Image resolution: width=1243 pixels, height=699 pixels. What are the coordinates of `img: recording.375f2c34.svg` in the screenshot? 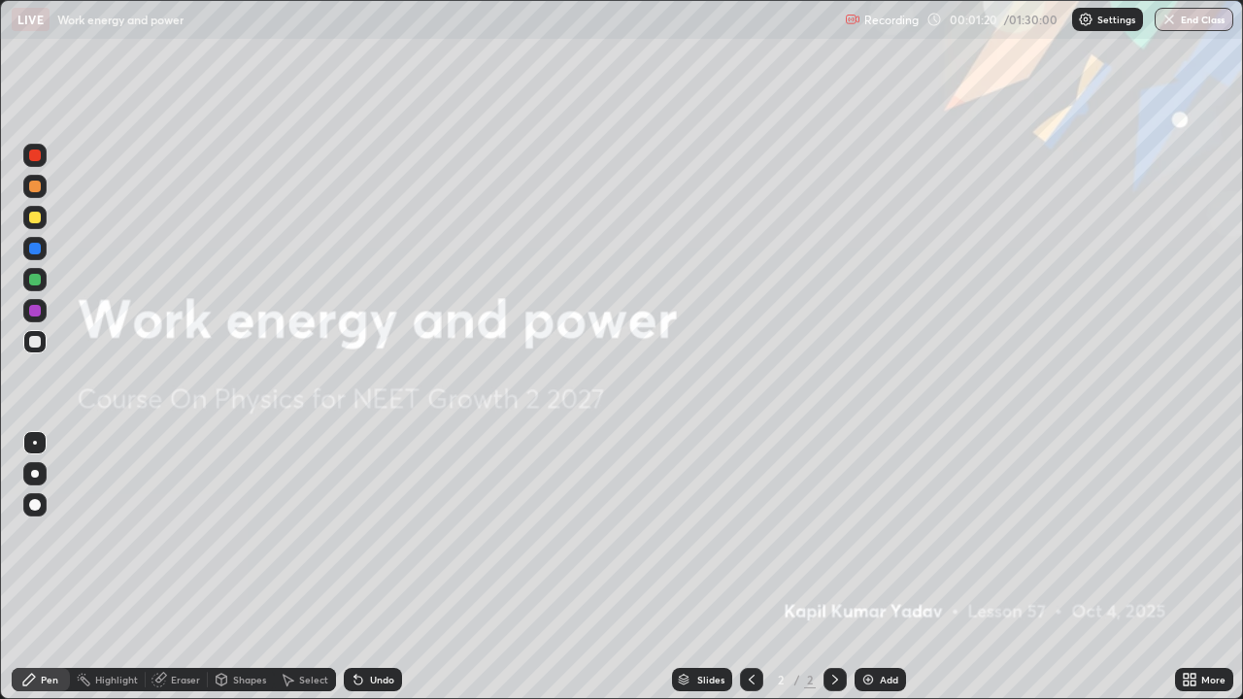 It's located at (853, 19).